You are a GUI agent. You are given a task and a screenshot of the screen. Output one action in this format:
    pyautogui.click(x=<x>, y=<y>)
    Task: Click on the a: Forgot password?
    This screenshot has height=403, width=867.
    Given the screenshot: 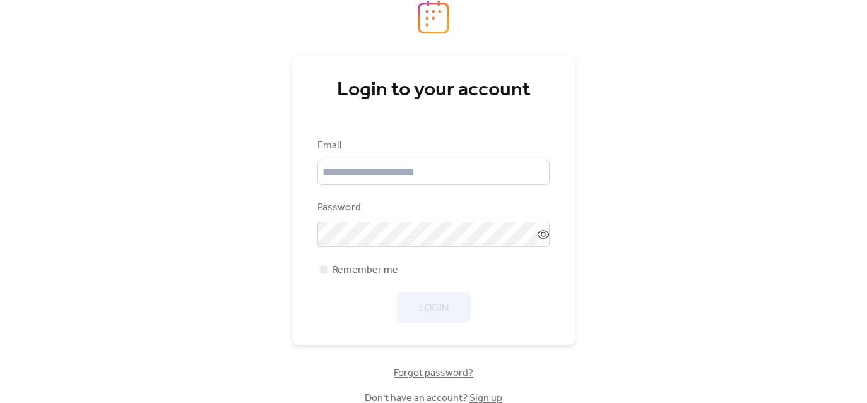 What is the action you would take?
    pyautogui.click(x=434, y=372)
    